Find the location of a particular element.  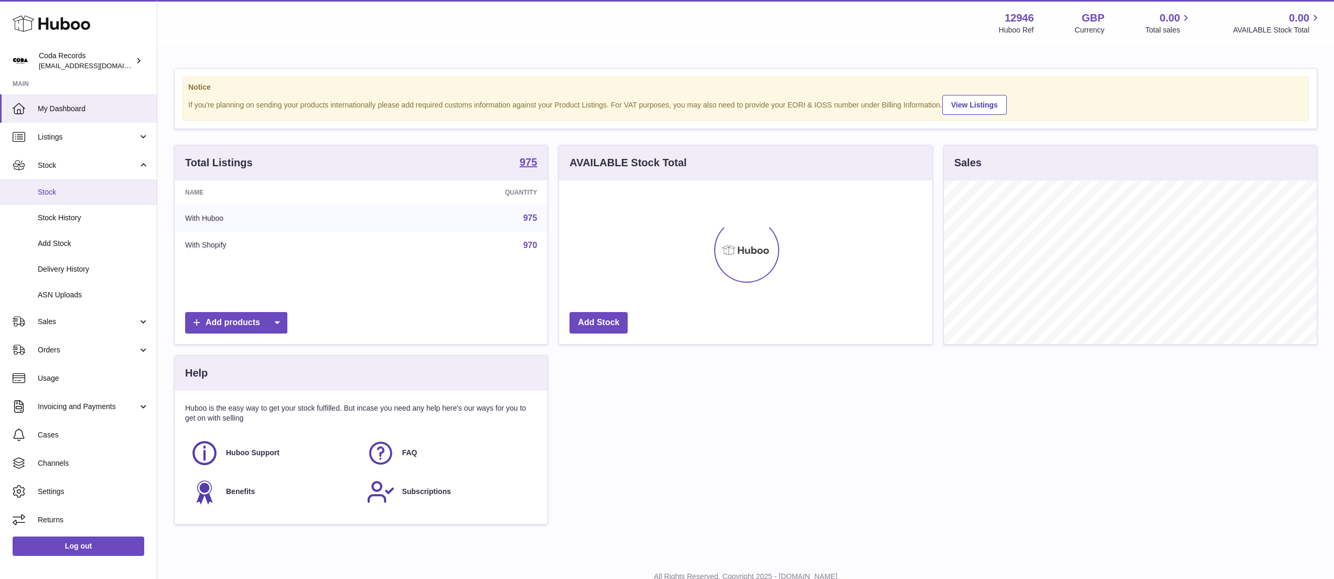

span: Settings is located at coordinates (93, 491).